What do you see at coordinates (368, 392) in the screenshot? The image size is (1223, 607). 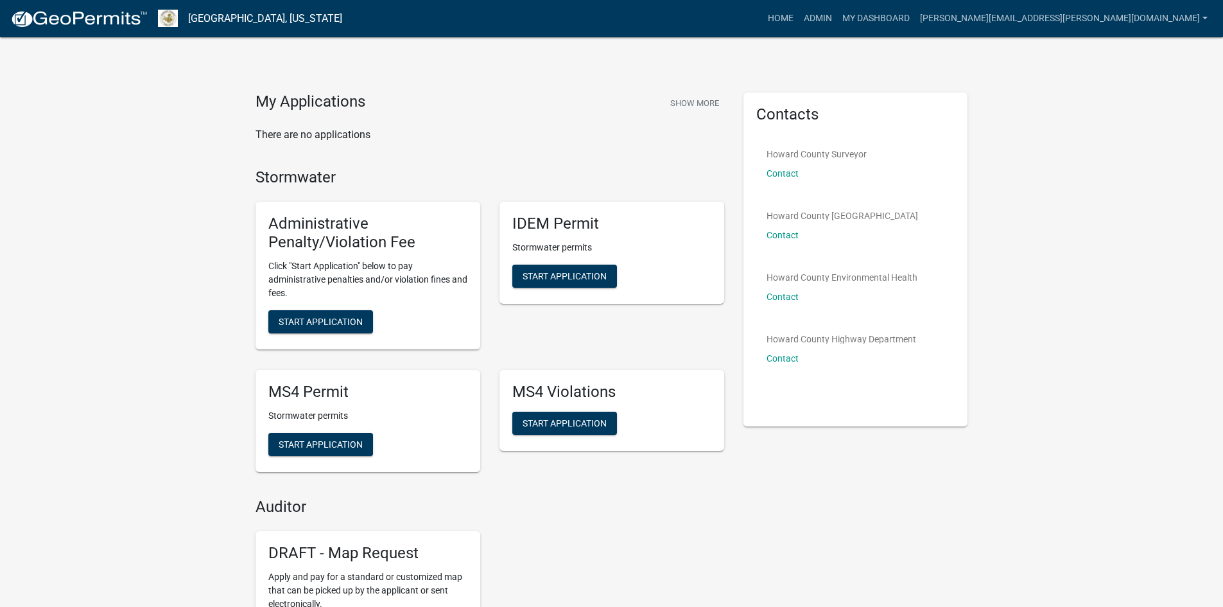 I see `h5: MS4 Permit` at bounding box center [368, 392].